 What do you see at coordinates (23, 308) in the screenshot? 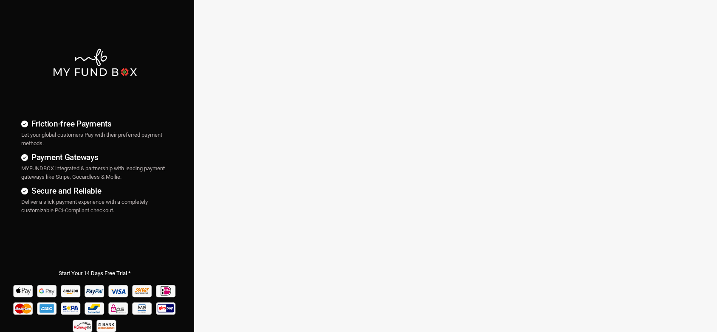
I see `img: Mastercard Pay` at bounding box center [23, 308].